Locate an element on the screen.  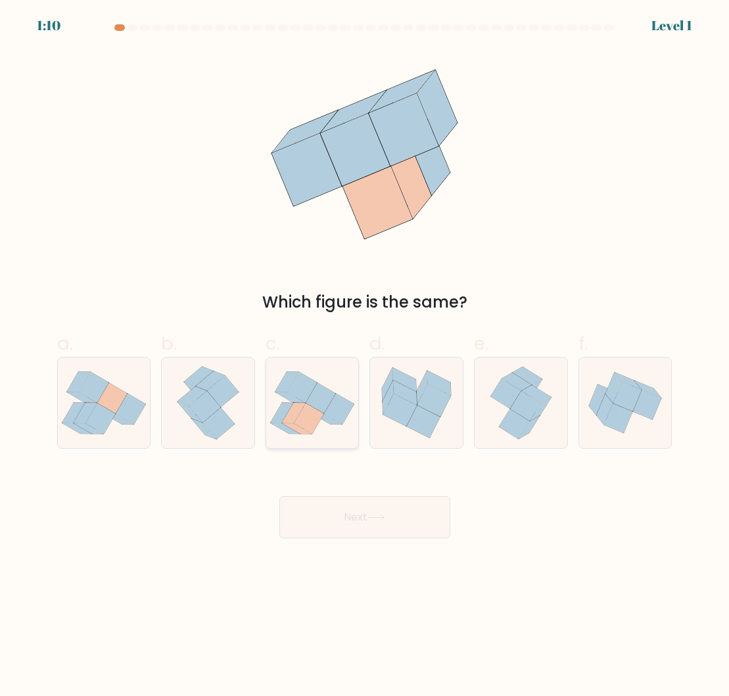
span: e. is located at coordinates (481, 343).